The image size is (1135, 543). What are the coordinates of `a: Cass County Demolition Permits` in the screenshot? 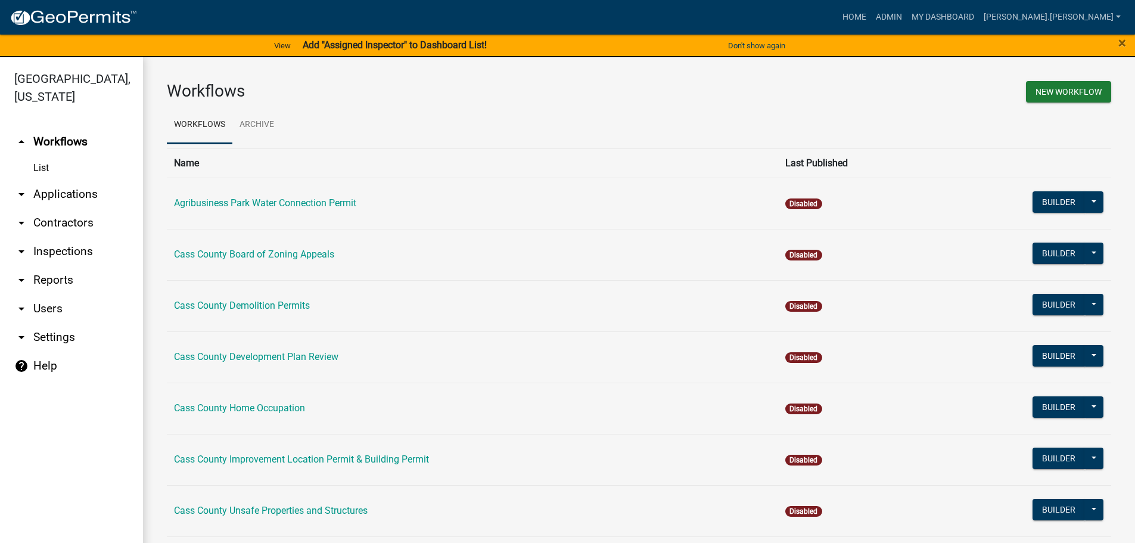 It's located at (242, 305).